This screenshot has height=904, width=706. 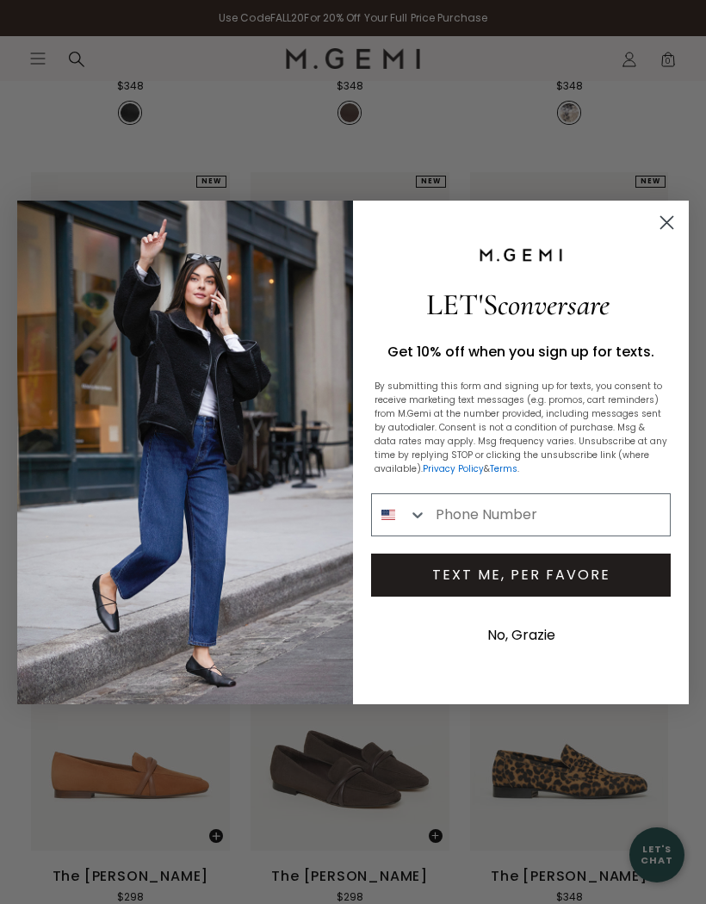 I want to click on button: TEXT ME, PER FAVORE, so click(x=521, y=575).